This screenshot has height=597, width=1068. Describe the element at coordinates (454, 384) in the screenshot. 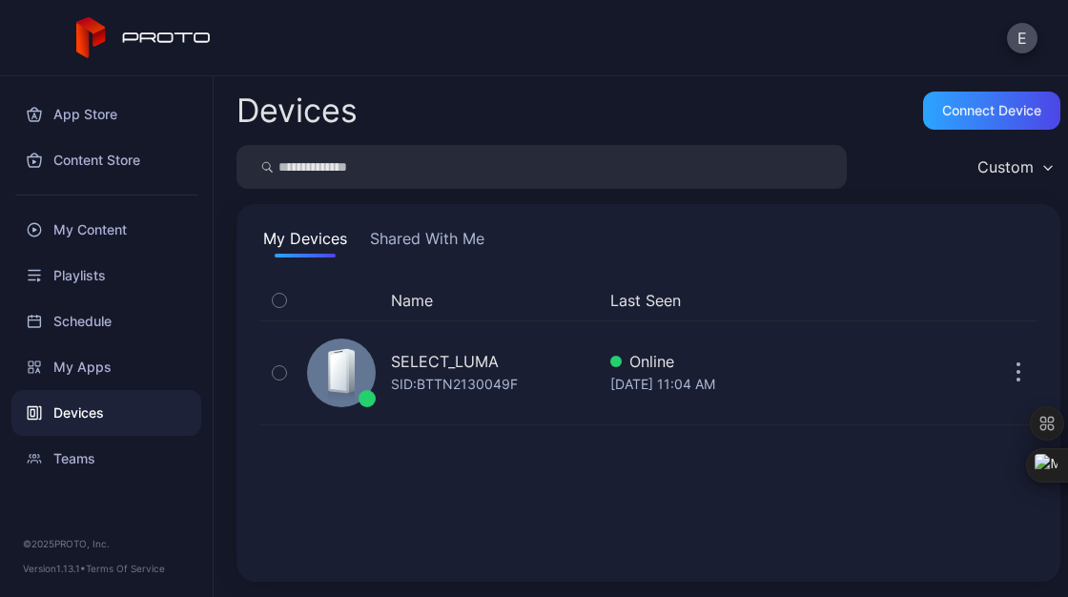

I see `div: SID: BTTN2130049F` at that location.